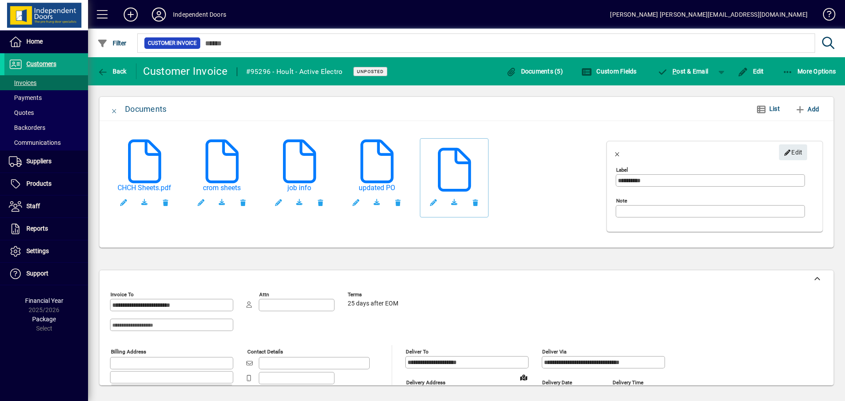 This screenshot has width=845, height=401. What do you see at coordinates (628, 382) in the screenshot?
I see `mat-label: Delivery time` at bounding box center [628, 382].